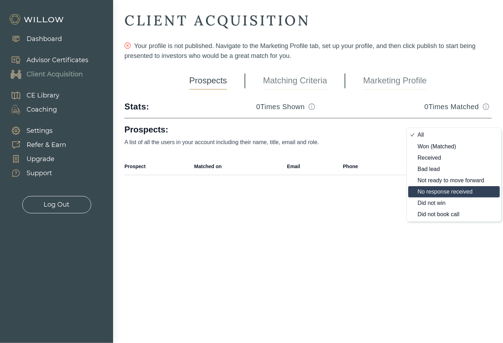 This screenshot has width=503, height=343. What do you see at coordinates (451, 158) in the screenshot?
I see `div: Received` at bounding box center [451, 158].